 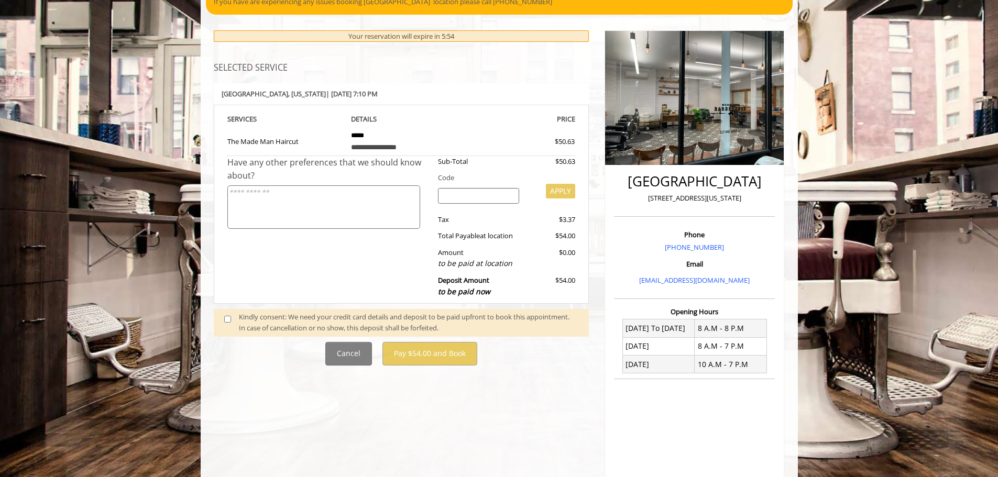 What do you see at coordinates (731, 365) in the screenshot?
I see `td: 10 A.M - 7 P.M` at bounding box center [731, 365].